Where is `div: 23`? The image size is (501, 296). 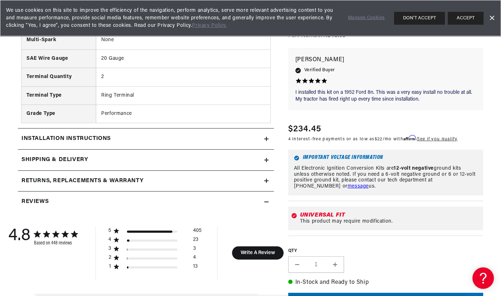
div: 23 is located at coordinates (196, 241).